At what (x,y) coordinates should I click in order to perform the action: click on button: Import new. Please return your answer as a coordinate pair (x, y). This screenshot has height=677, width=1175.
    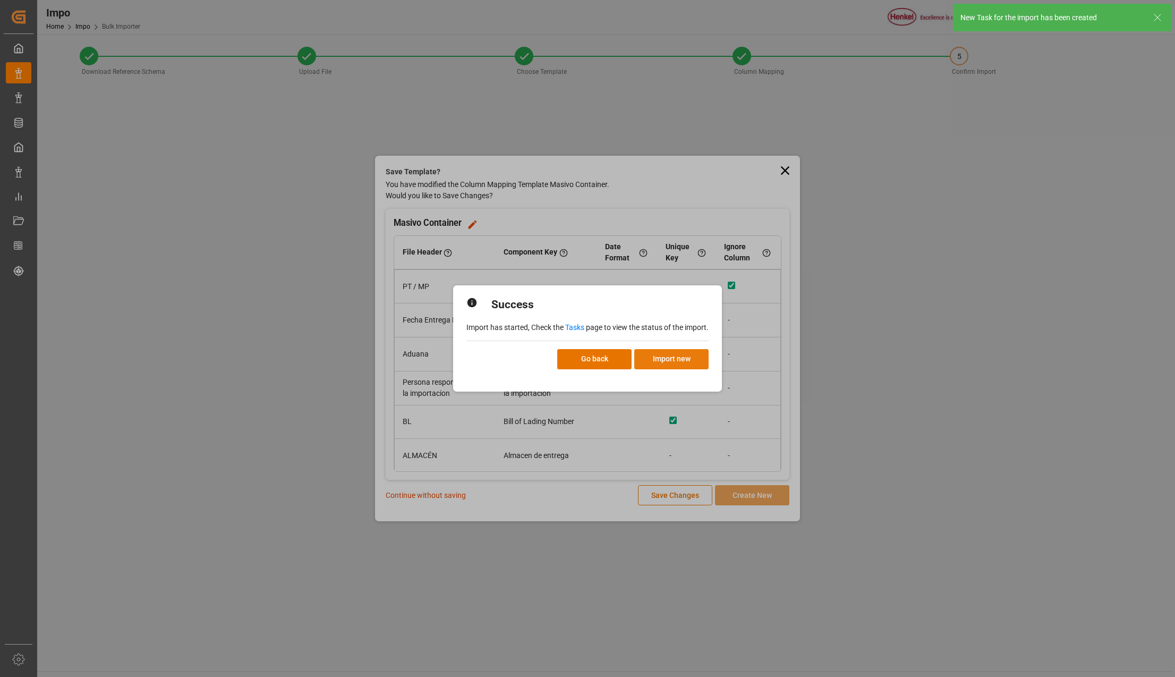
    Looking at the image, I should click on (671, 359).